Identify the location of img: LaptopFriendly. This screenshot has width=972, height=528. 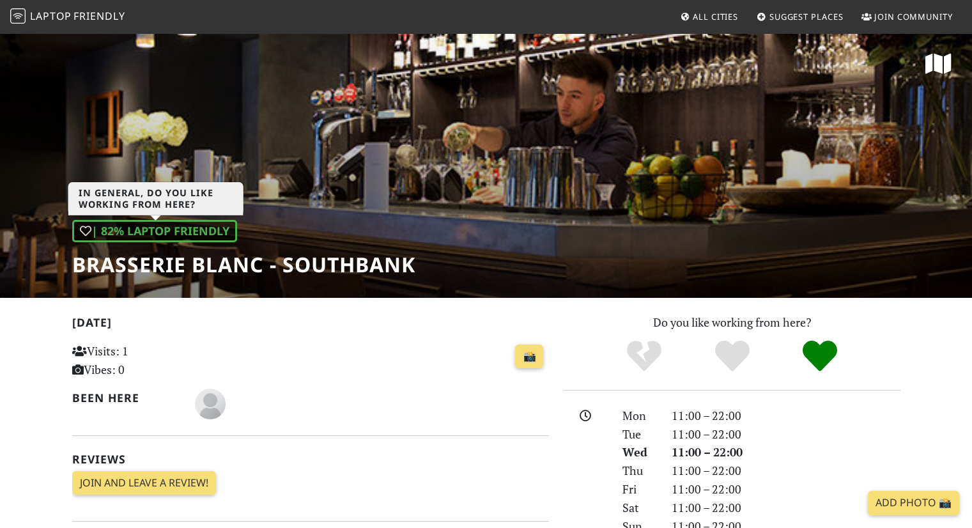
(18, 16).